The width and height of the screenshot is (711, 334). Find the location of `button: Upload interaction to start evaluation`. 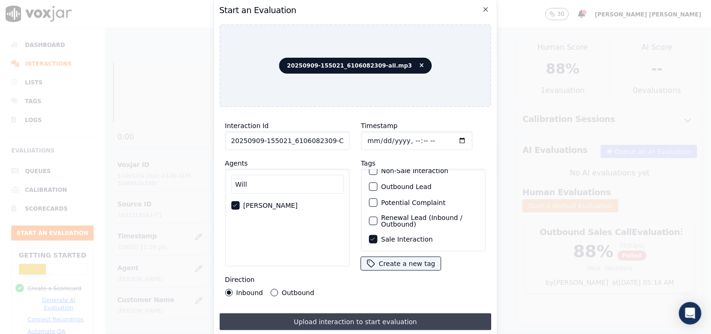

button: Upload interaction to start evaluation is located at coordinates (355, 321).